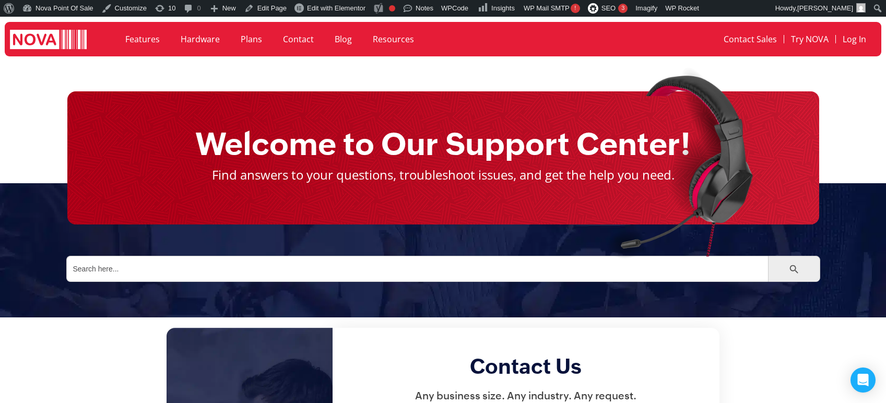 The height and width of the screenshot is (403, 886). What do you see at coordinates (392, 8) in the screenshot?
I see `div: Focus keyphrase not set` at bounding box center [392, 8].